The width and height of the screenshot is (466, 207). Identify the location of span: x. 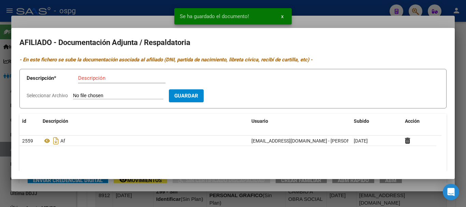
(282, 16).